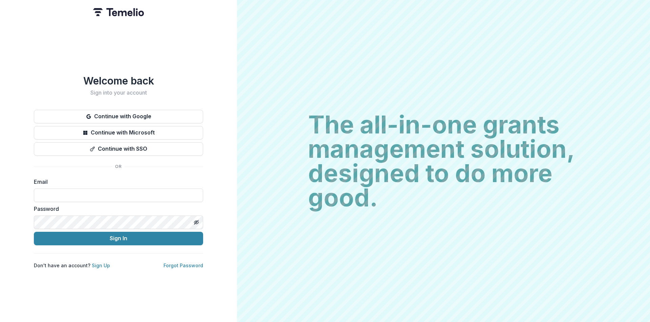 This screenshot has width=650, height=322. I want to click on h2: Sign into your account, so click(118, 93).